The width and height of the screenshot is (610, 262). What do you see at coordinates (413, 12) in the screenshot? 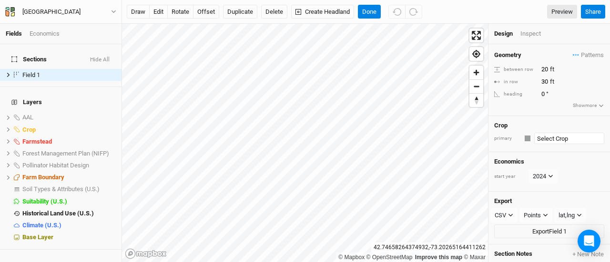
I see `button: Redo (^Z)` at bounding box center [413, 12].